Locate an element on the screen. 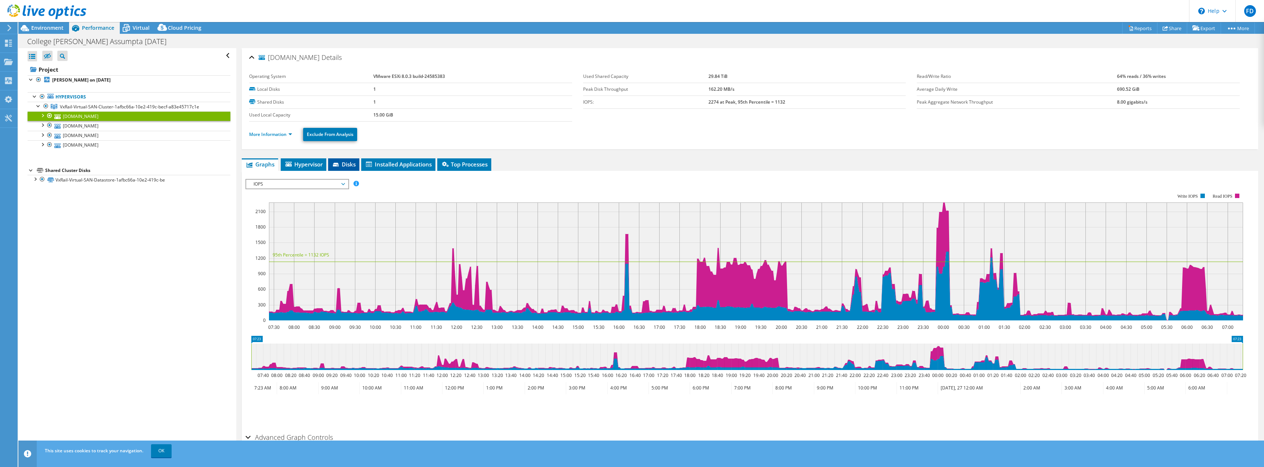 The image size is (1264, 467). text: 21:00 is located at coordinates (814, 375).